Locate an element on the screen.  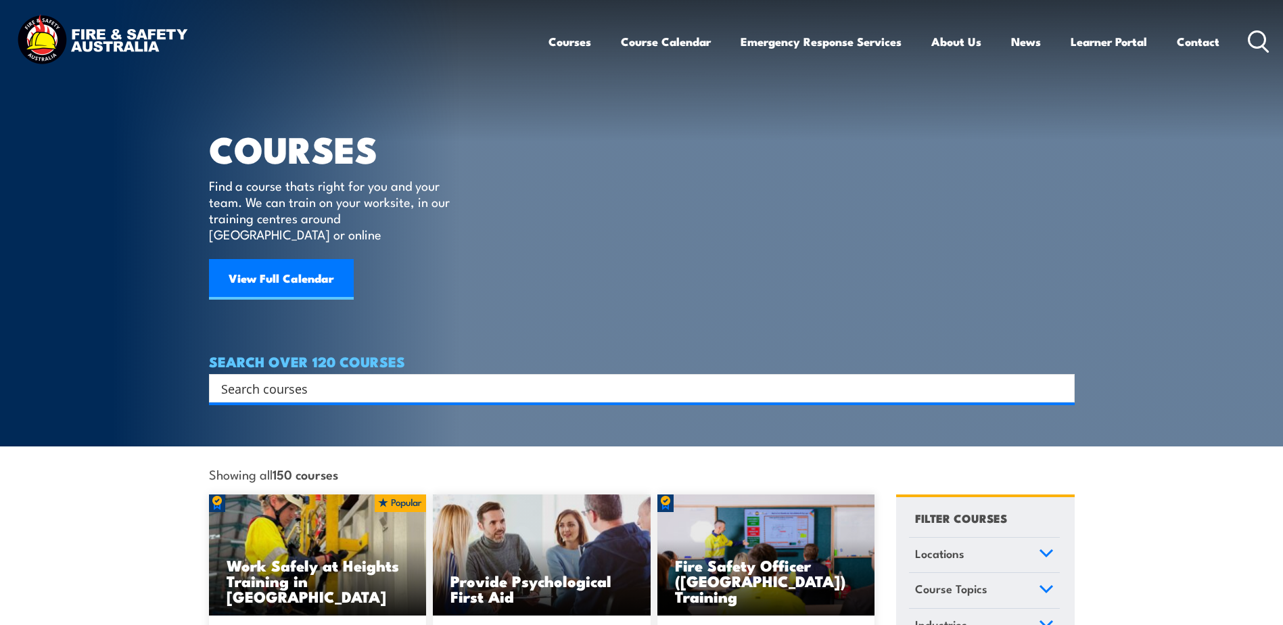
input: Search input is located at coordinates (633, 388).